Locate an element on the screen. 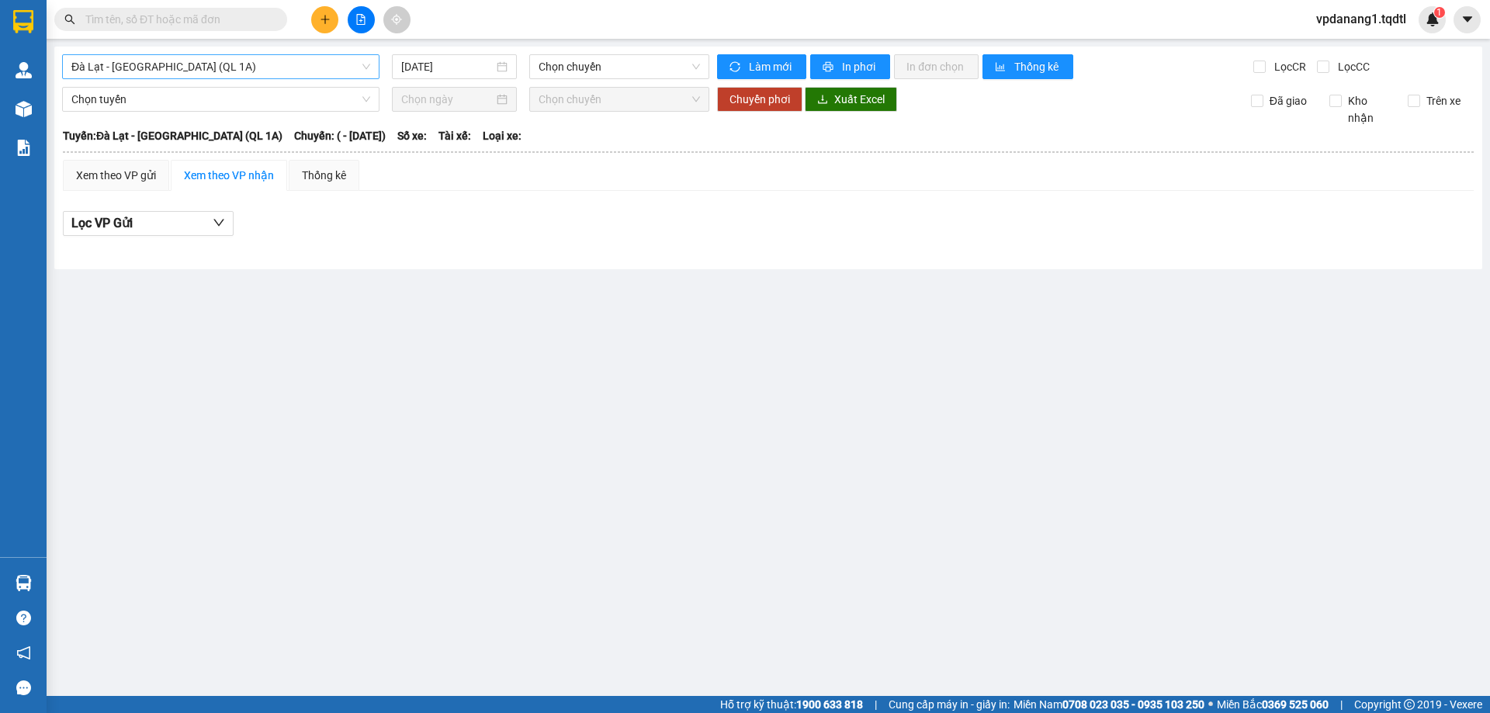 Image resolution: width=1490 pixels, height=713 pixels. span: Loại xe: is located at coordinates (502, 136).